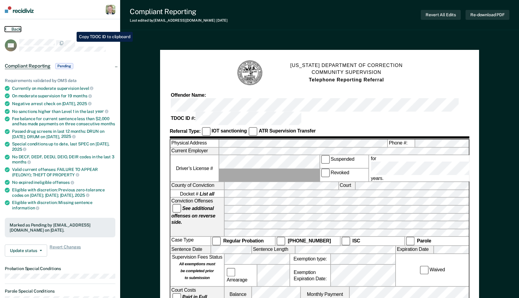 This screenshot has width=519, height=298. What do you see at coordinates (197, 193) in the screenshot?
I see `span: Docket #` at bounding box center [197, 193].